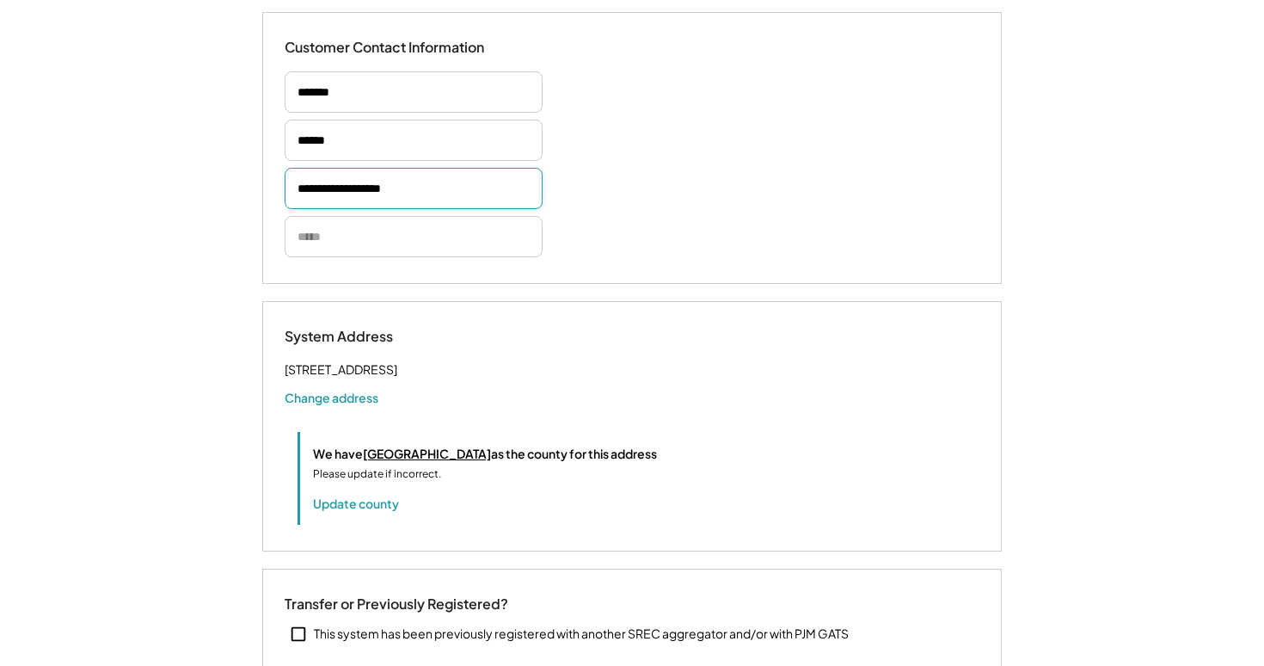 The width and height of the screenshot is (1264, 666). Describe the element at coordinates (331, 397) in the screenshot. I see `button: Change address` at that location.